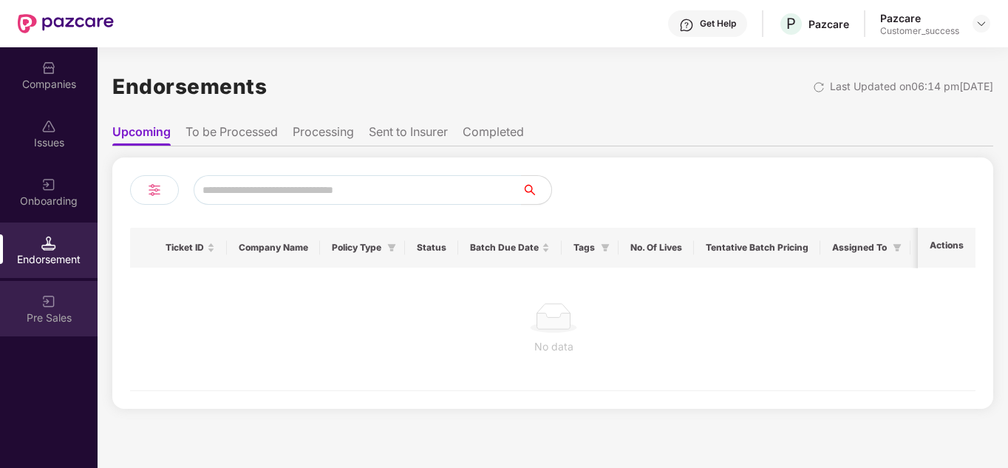 This screenshot has height=468, width=1008. What do you see at coordinates (273, 248) in the screenshot?
I see `th: Company Name` at bounding box center [273, 248].